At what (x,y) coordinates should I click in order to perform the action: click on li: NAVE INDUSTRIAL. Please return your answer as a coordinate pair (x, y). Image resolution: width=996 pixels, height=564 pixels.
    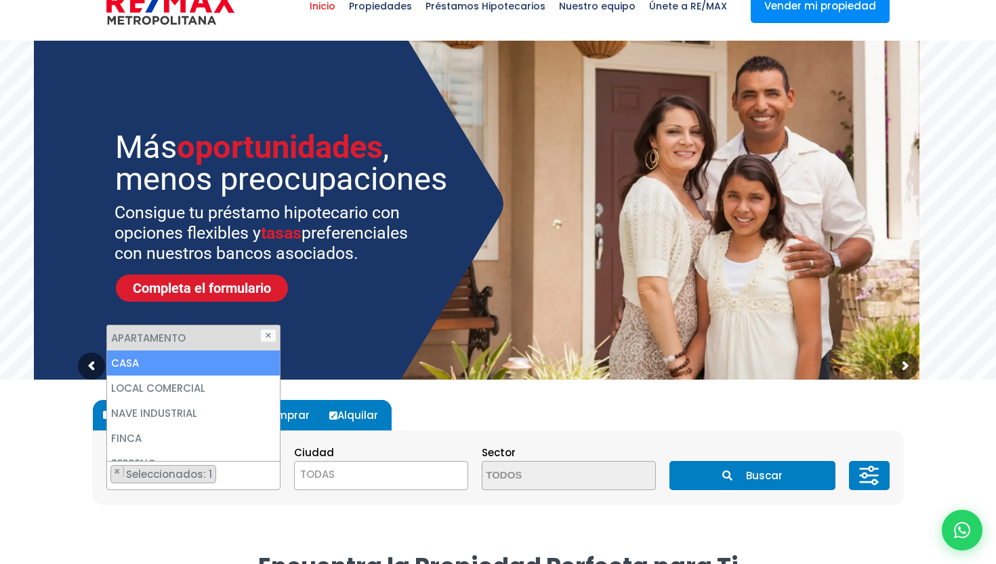
    Looking at the image, I should click on (193, 413).